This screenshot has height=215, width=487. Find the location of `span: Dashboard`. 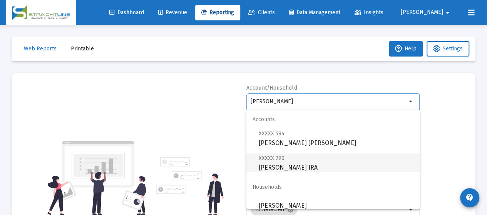

span: Dashboard is located at coordinates (127, 12).